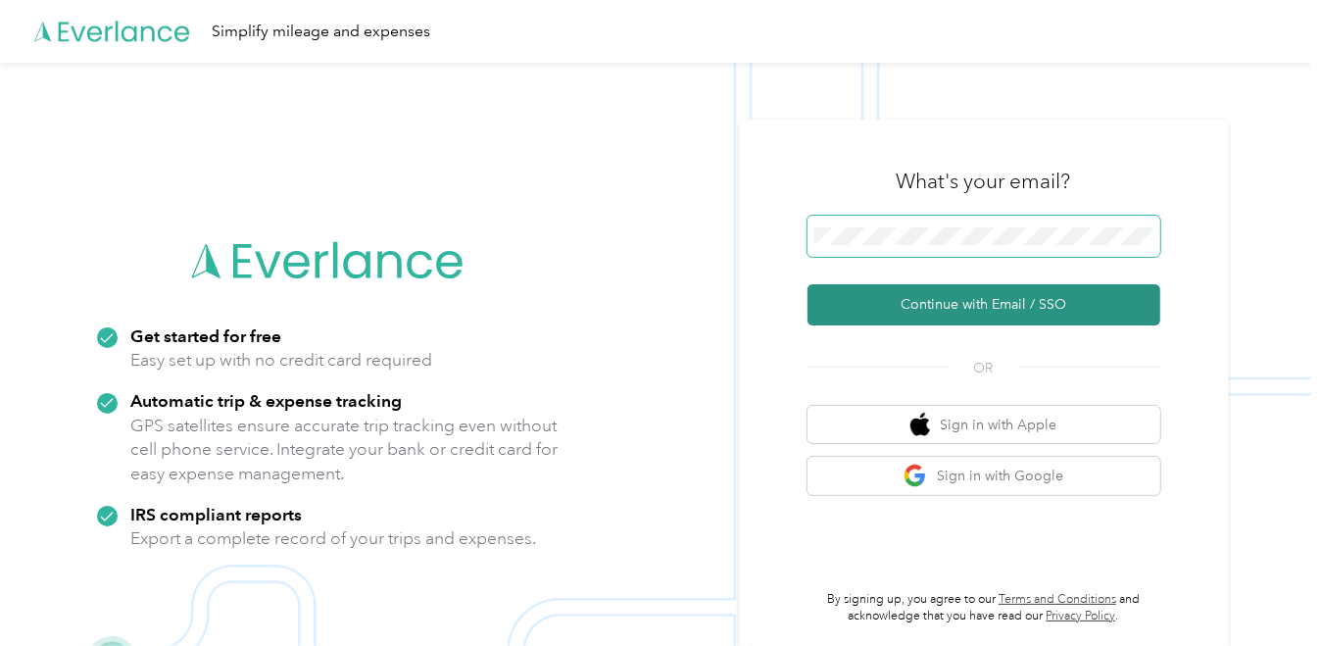 The width and height of the screenshot is (1321, 646). What do you see at coordinates (984, 475) in the screenshot?
I see `button: google logoSign in with Google` at bounding box center [984, 475].